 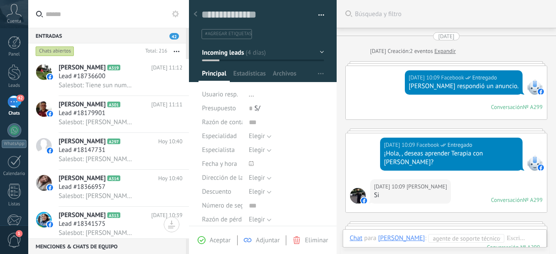 I want to click on div: Panel, so click(x=14, y=54).